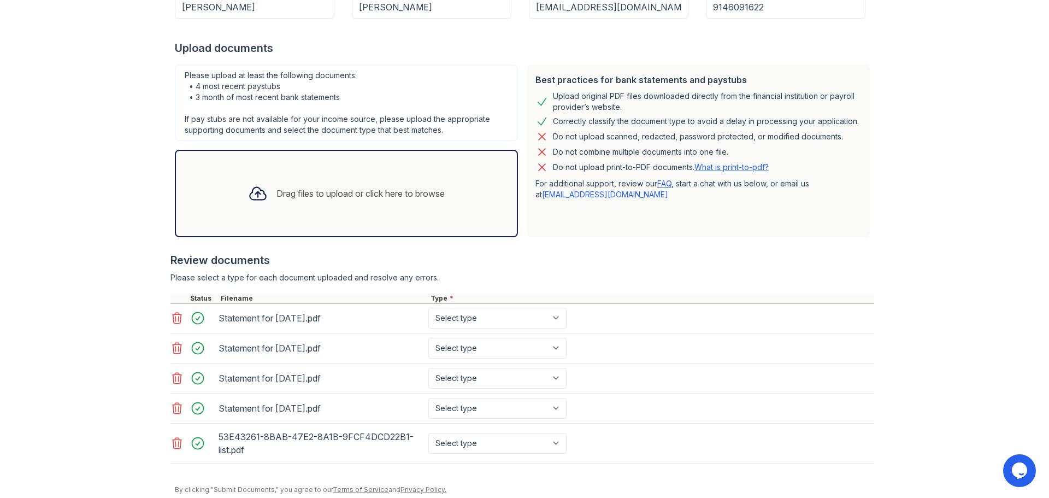 This screenshot has height=498, width=1049. I want to click on a: Terms of Service, so click(361, 489).